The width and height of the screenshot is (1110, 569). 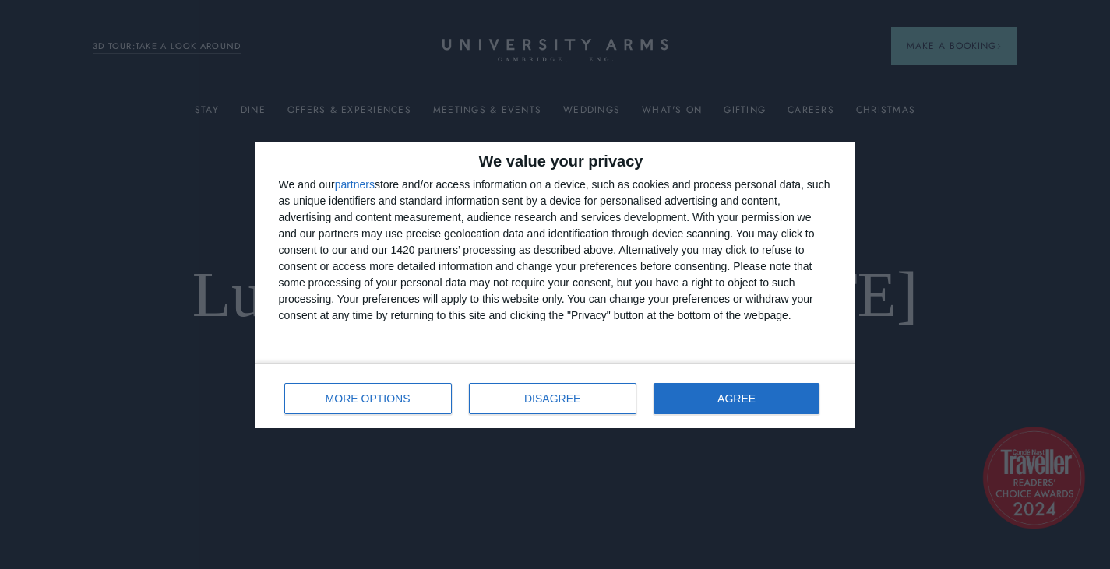 I want to click on h2: We value your privacy, so click(x=555, y=161).